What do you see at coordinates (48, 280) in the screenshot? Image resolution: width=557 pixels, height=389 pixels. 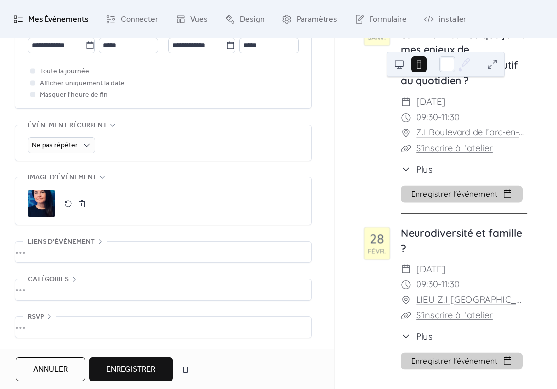 I see `span: Catégories` at bounding box center [48, 280].